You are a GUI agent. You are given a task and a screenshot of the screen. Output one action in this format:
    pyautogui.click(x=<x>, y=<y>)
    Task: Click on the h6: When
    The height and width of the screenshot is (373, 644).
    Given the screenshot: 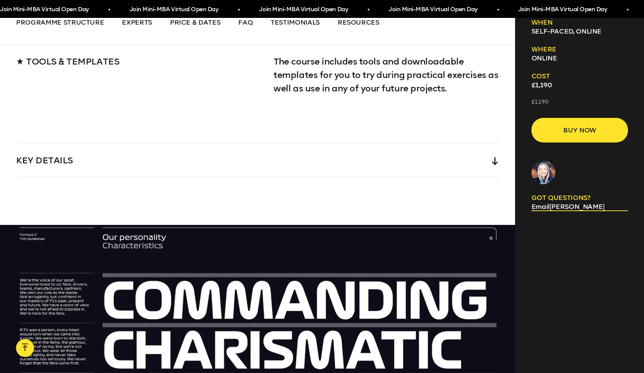 What is the action you would take?
    pyautogui.click(x=579, y=22)
    